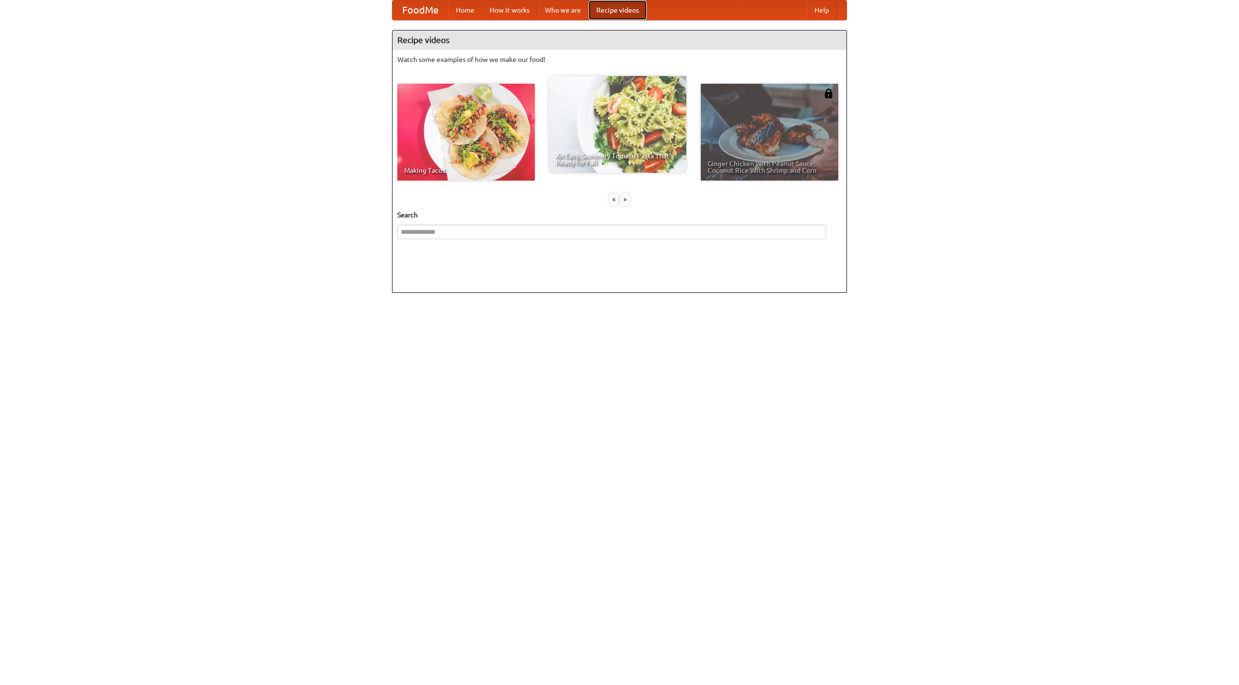  What do you see at coordinates (466, 170) in the screenshot?
I see `span: Making Tacos` at bounding box center [466, 170].